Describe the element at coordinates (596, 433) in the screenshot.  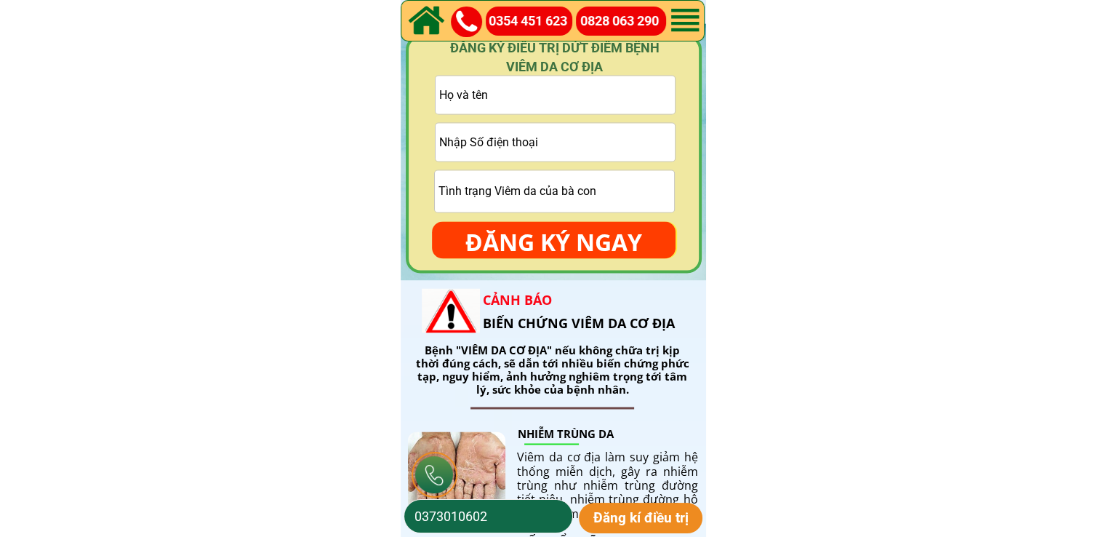
I see `h2: NHIỄM TRÙNG DA` at that location.